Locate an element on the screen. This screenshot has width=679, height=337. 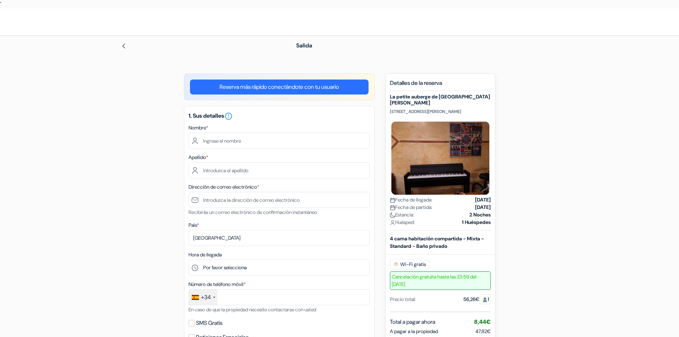
span: 47,82€ is located at coordinates (483, 331).